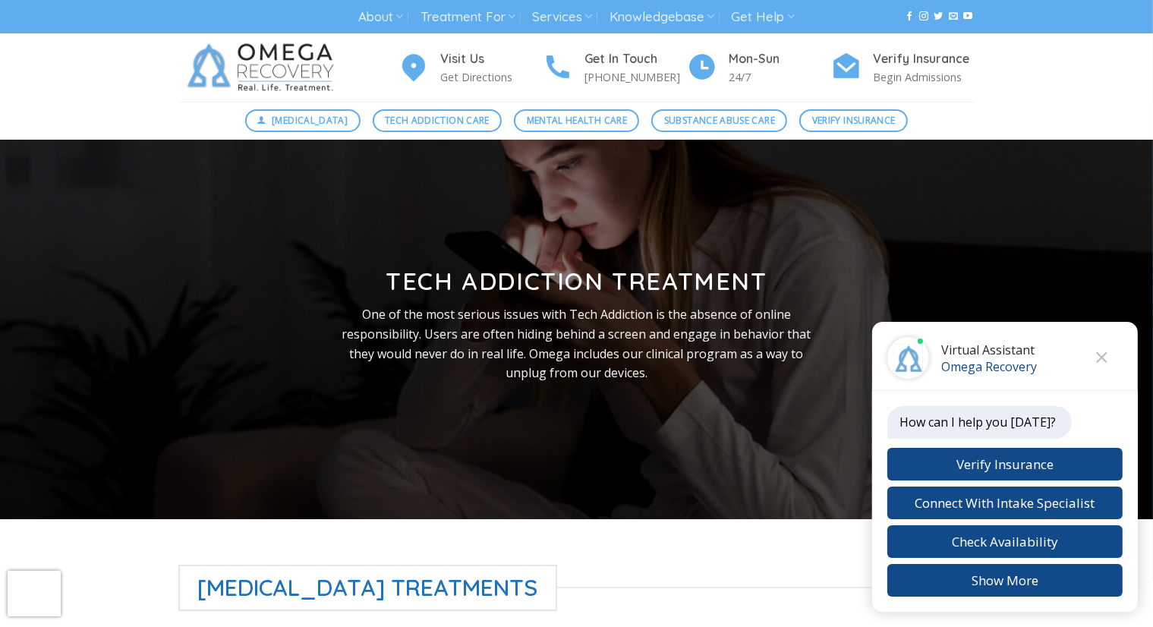 Image resolution: width=1153 pixels, height=627 pixels. I want to click on span: Tech Addiction Care, so click(437, 120).